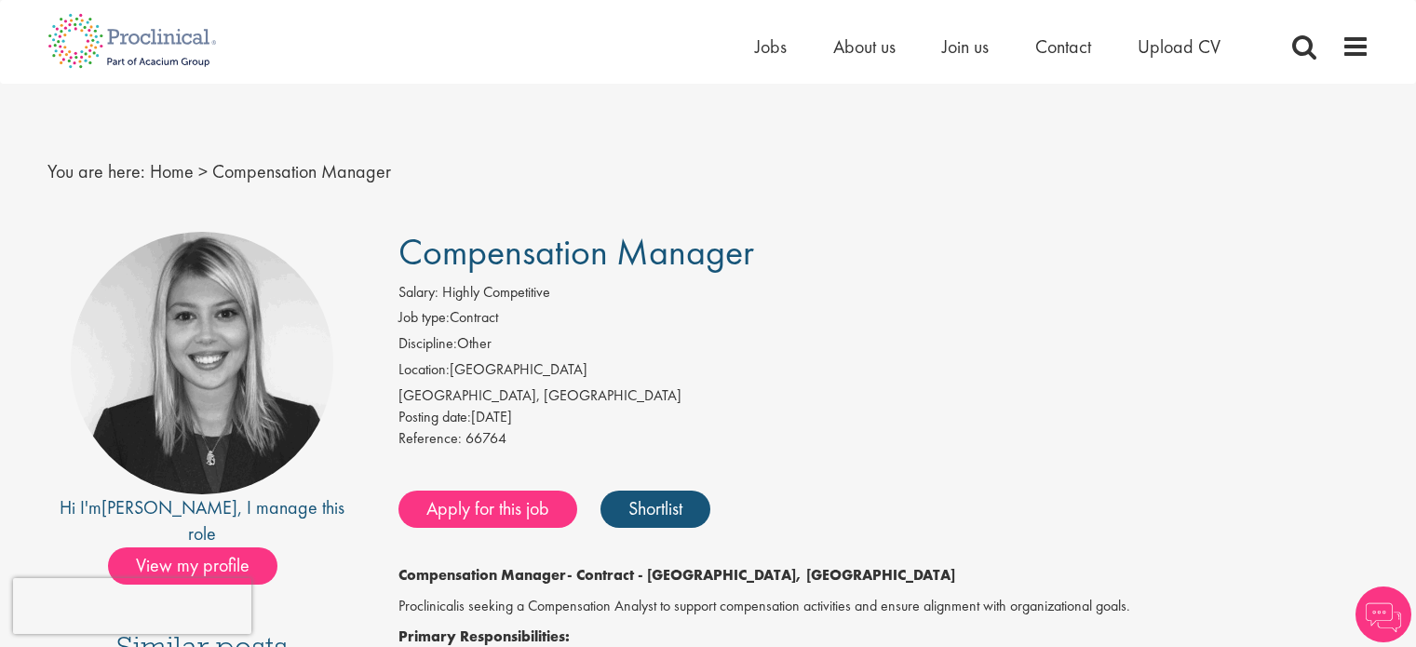 The width and height of the screenshot is (1416, 647). I want to click on a: Jobs, so click(771, 47).